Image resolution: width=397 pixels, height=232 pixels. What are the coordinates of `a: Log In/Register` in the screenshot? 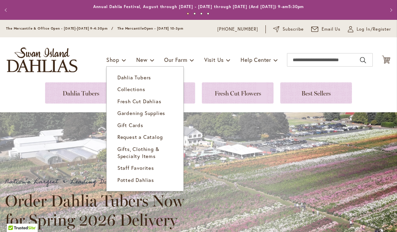 It's located at (369, 29).